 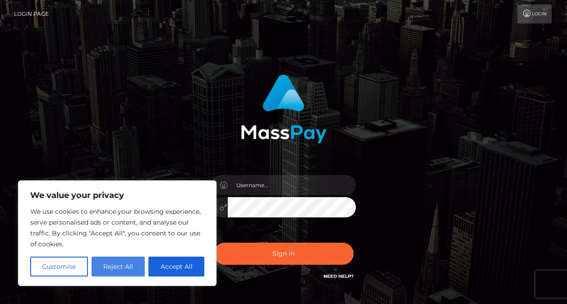 What do you see at coordinates (283, 253) in the screenshot?
I see `button: Sign in` at bounding box center [283, 253].